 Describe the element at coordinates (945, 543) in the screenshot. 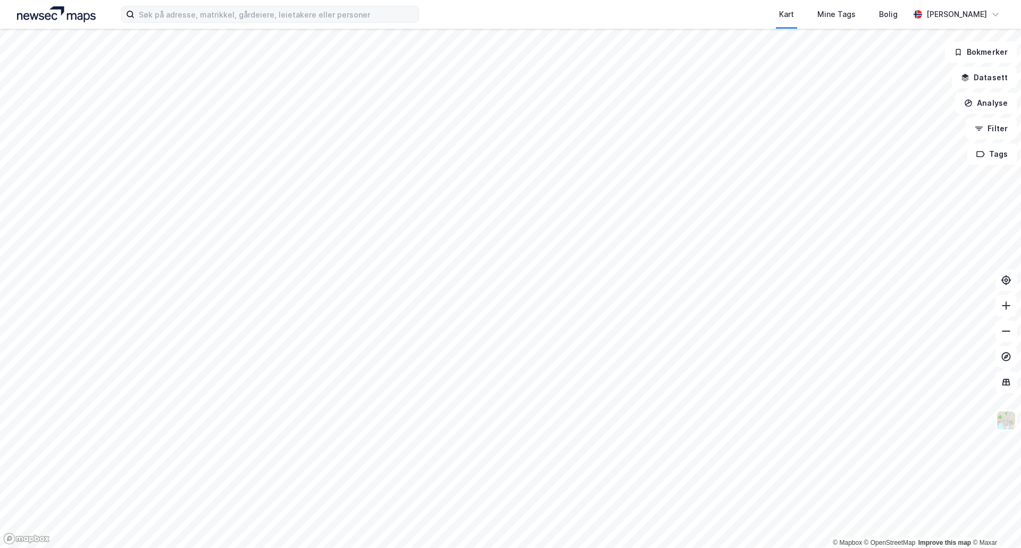

I see `a: Improve this map` at that location.